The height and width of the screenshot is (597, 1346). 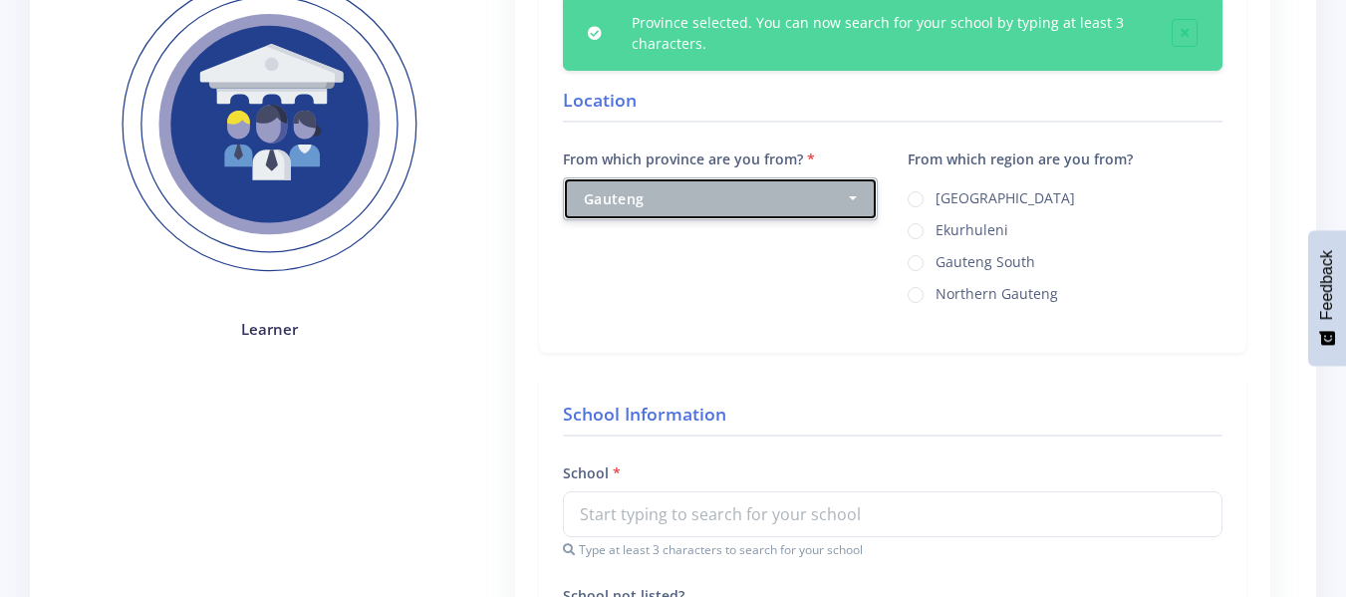 I want to click on label: From which province are you from?, so click(x=688, y=158).